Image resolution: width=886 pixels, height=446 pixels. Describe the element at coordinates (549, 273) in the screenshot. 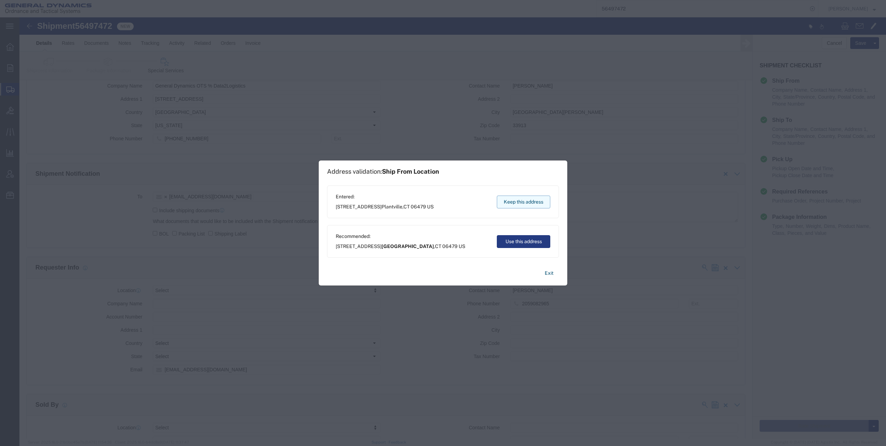

I see `button: Exit` at that location.